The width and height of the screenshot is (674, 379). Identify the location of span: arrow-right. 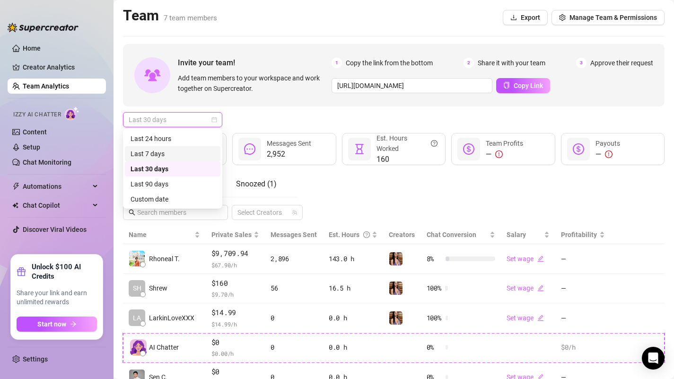
(73, 324).